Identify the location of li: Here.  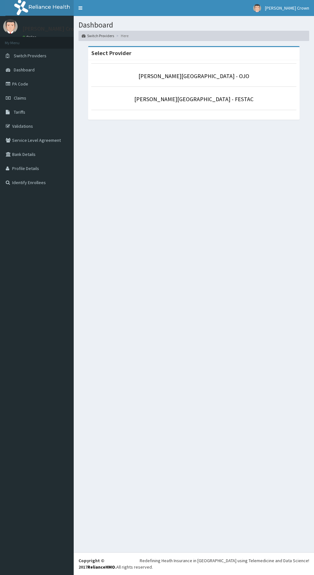
(121, 36).